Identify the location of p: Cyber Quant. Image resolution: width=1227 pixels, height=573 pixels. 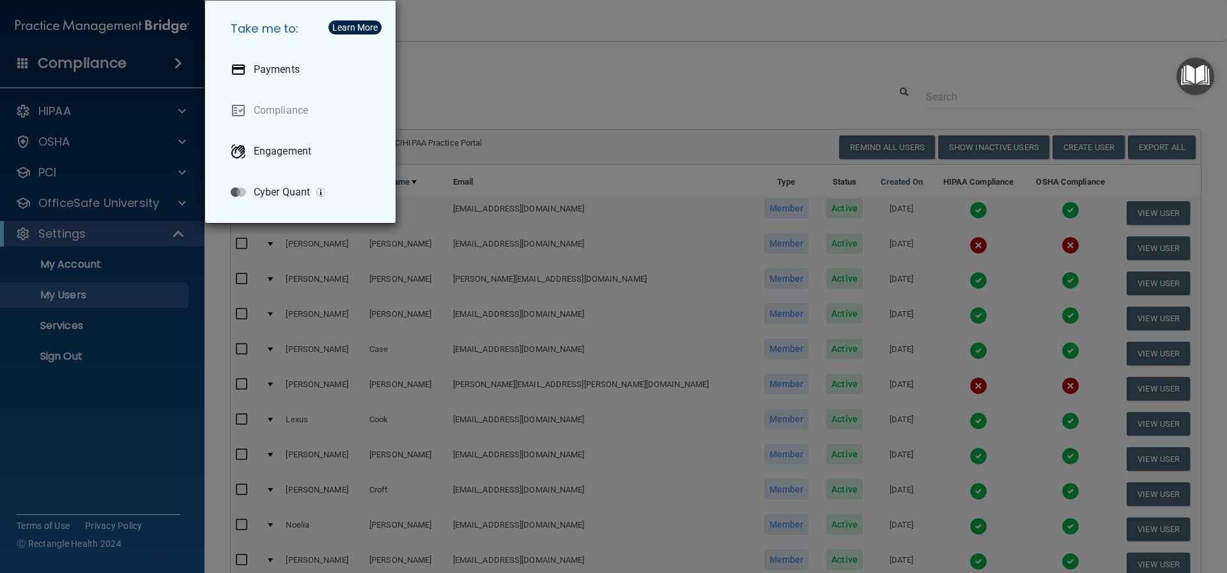
(282, 192).